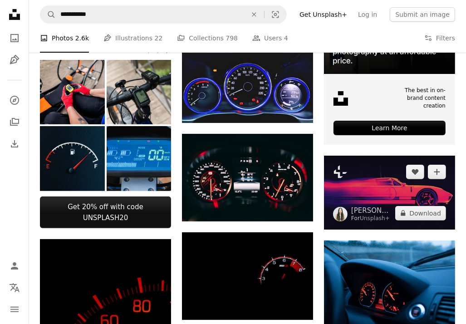 This screenshot has width=466, height=324. I want to click on button: Filters, so click(439, 38).